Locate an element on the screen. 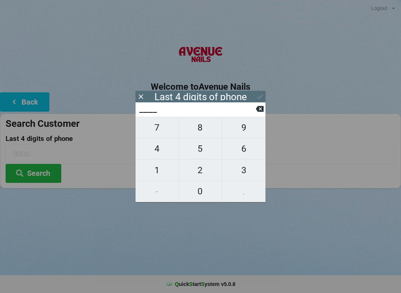  span: 7 is located at coordinates (157, 128).